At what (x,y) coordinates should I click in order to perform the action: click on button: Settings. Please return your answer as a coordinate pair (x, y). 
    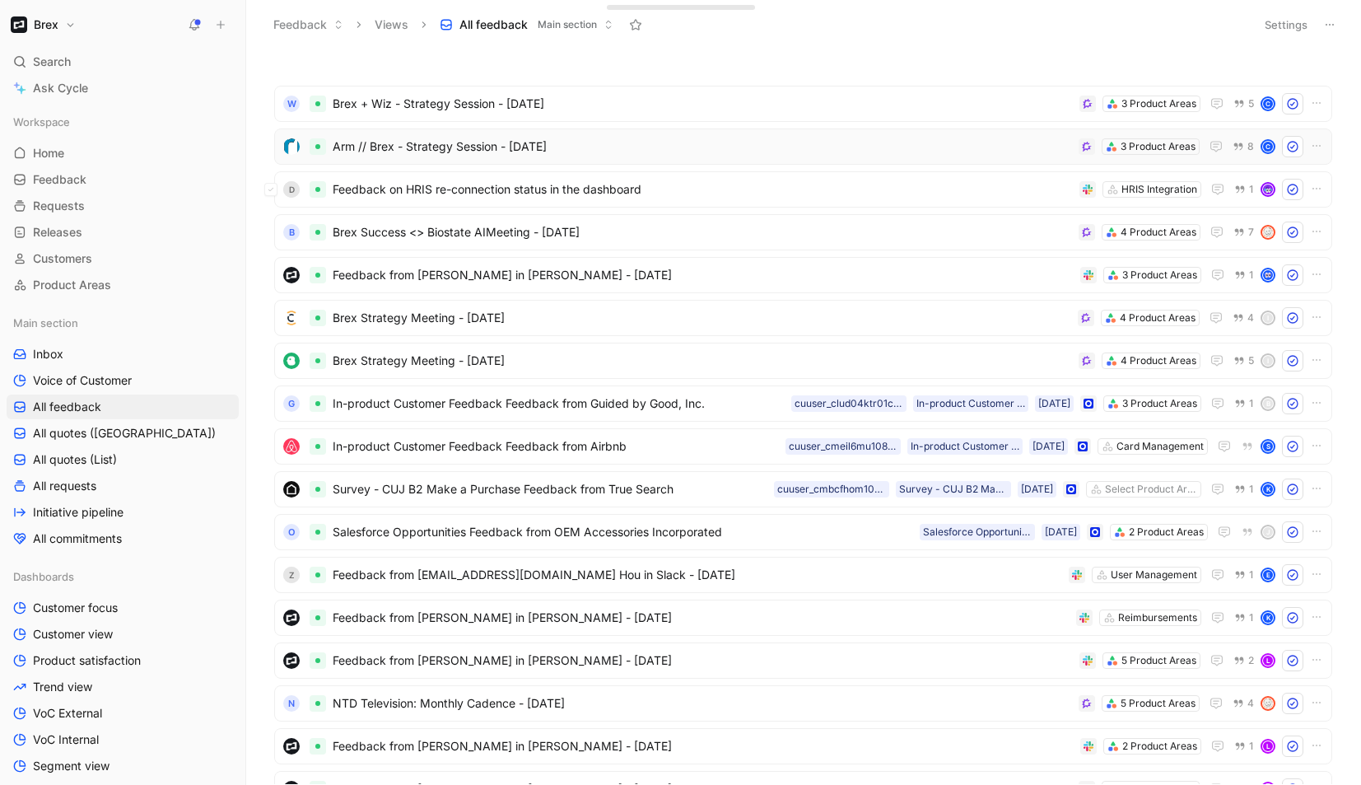
    Looking at the image, I should click on (1286, 25).